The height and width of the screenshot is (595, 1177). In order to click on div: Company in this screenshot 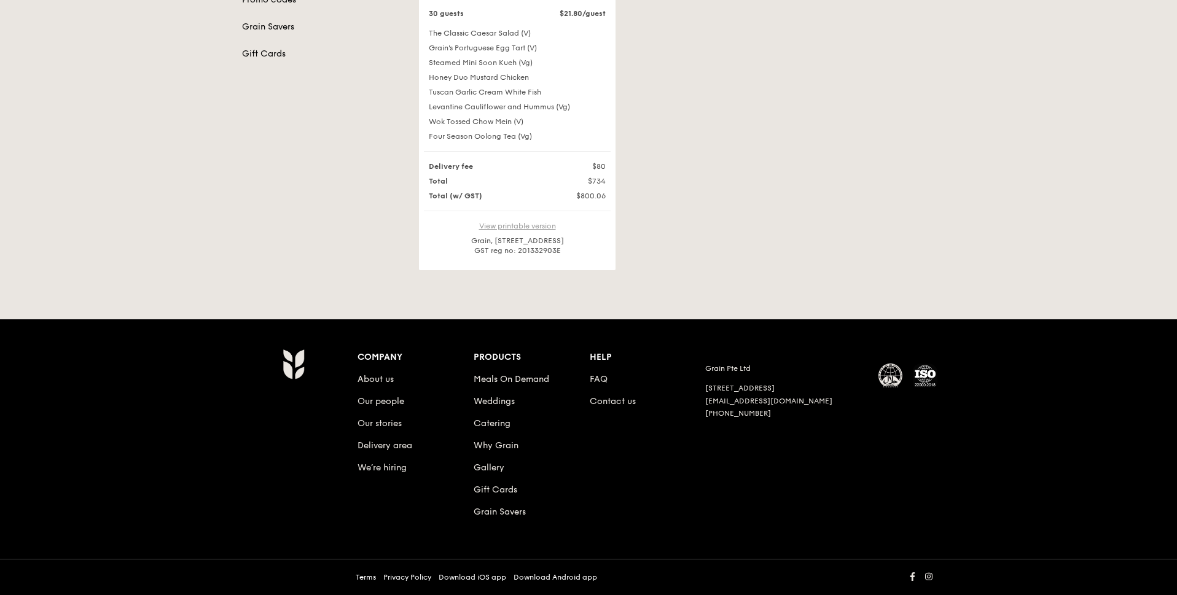, I will do `click(415, 357)`.